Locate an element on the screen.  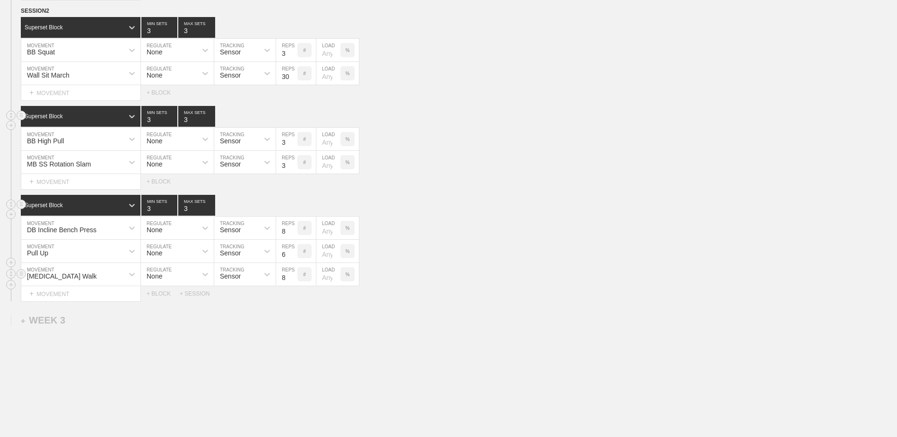
div: Wall Sit March is located at coordinates (48, 75).